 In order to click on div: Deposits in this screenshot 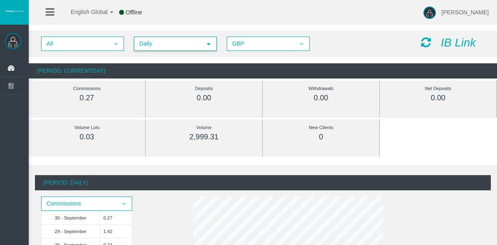, I will do `click(204, 88)`.